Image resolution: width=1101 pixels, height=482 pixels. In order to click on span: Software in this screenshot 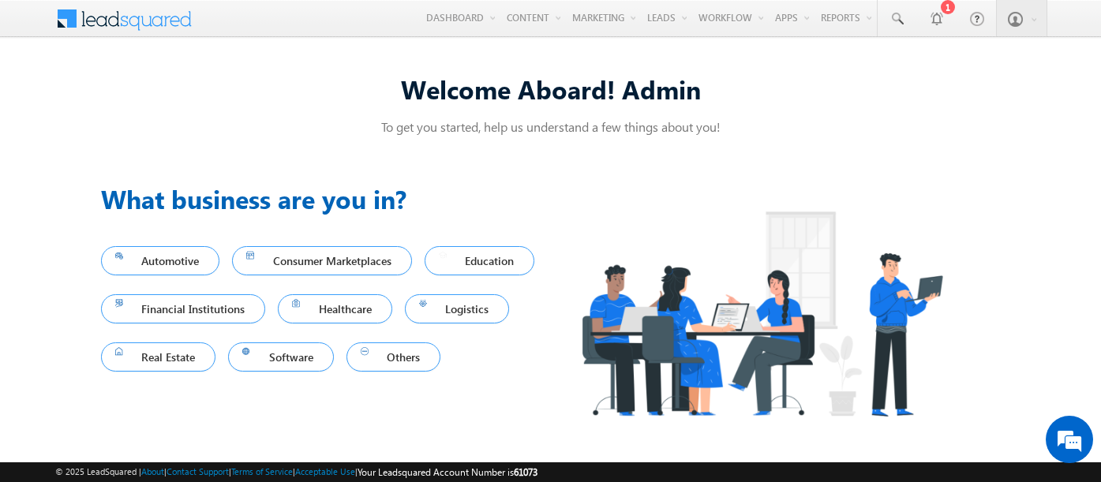, I will do `click(281, 357)`.